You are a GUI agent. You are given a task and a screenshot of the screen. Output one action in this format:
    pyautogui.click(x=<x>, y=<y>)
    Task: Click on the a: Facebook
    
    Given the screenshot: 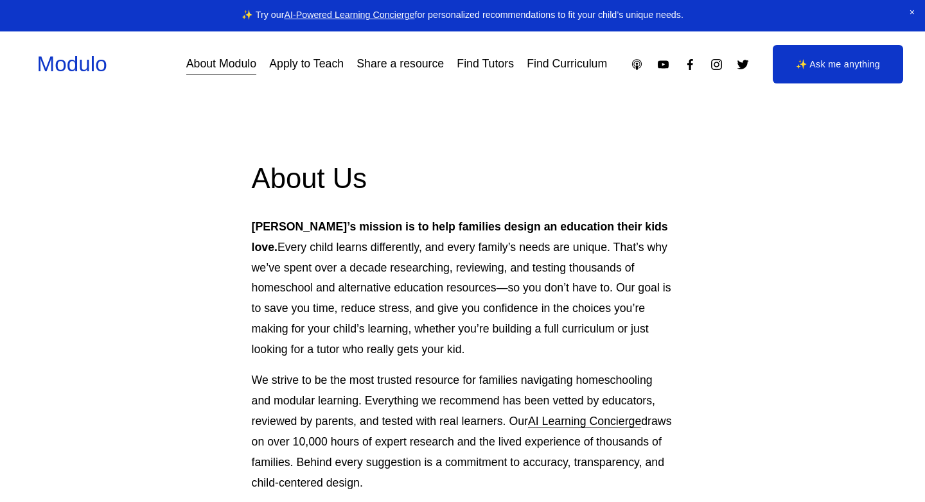 What is the action you would take?
    pyautogui.click(x=690, y=64)
    